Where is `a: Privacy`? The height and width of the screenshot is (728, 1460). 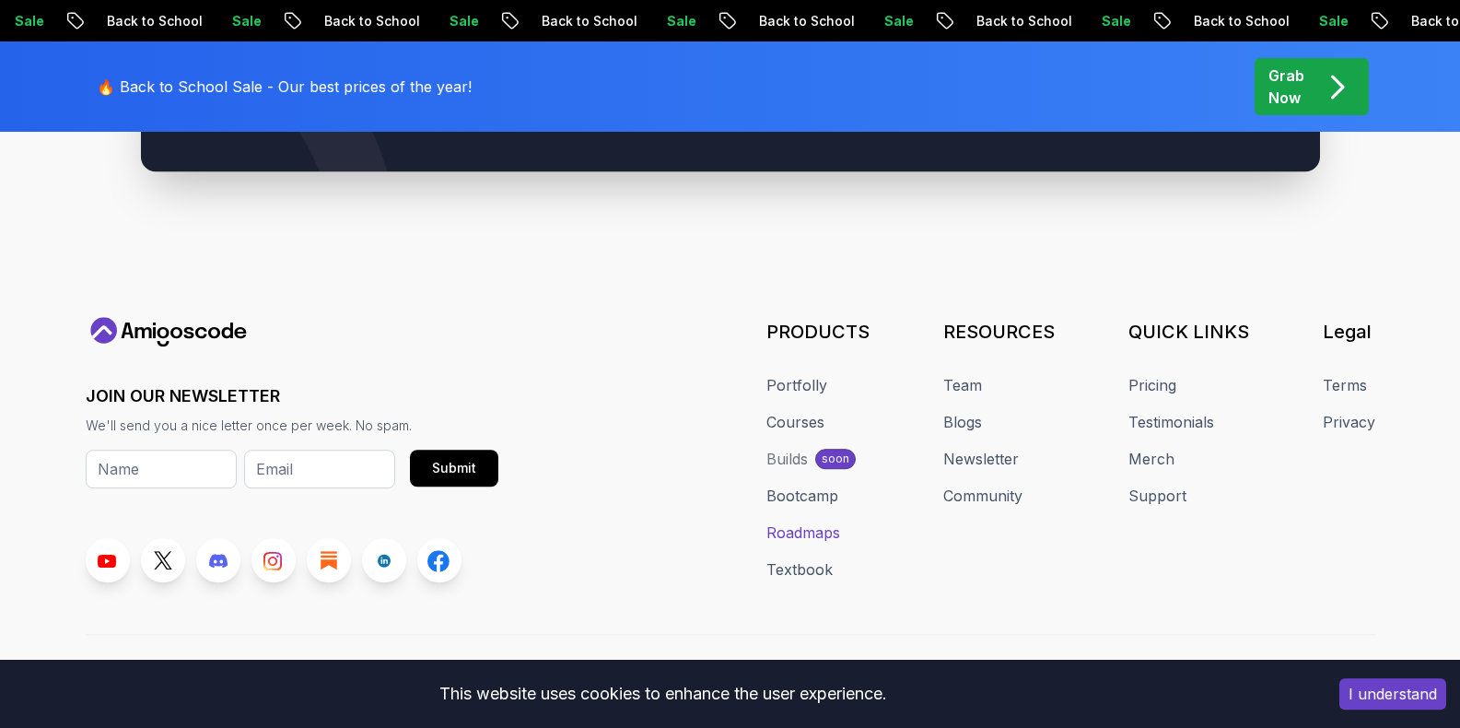 a: Privacy is located at coordinates (1348, 422).